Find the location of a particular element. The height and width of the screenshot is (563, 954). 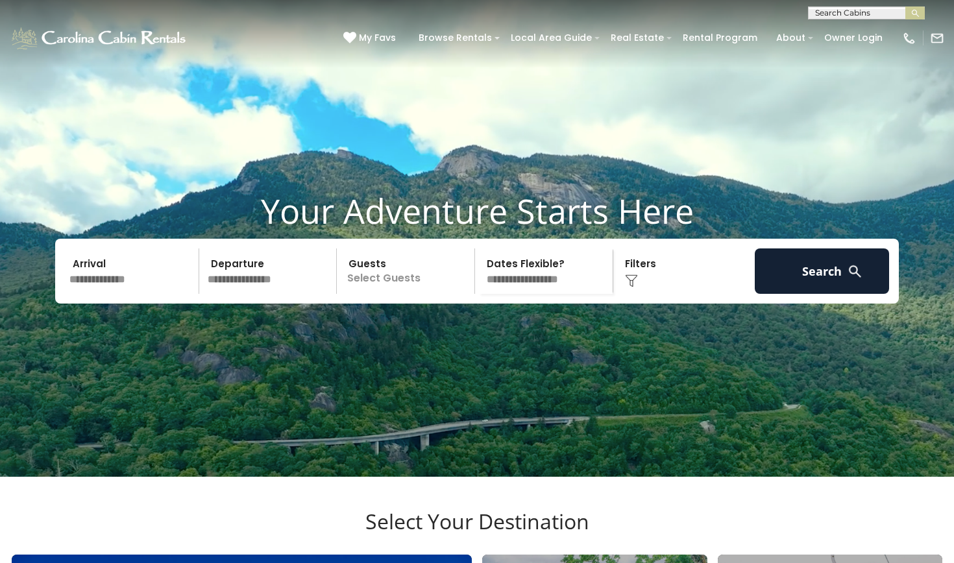

a: Rental Program is located at coordinates (720, 38).